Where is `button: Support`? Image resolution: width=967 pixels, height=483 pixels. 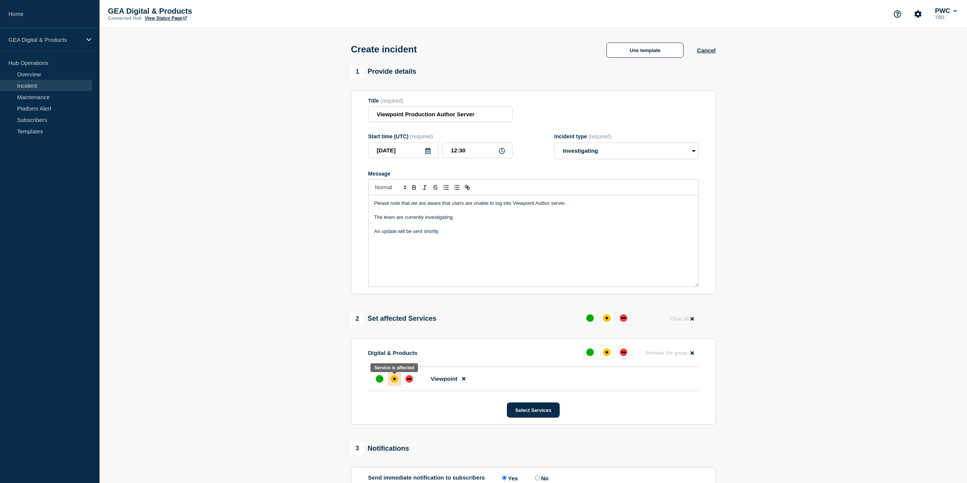 button: Support is located at coordinates (898, 14).